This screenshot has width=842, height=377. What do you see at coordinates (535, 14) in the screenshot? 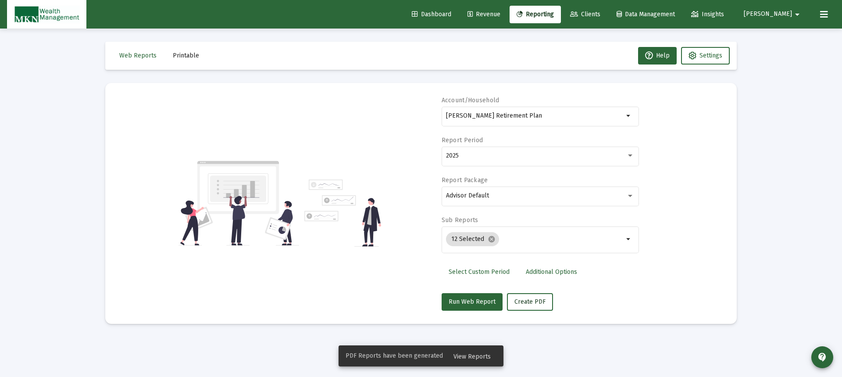
I see `a: Reporting` at bounding box center [535, 14].